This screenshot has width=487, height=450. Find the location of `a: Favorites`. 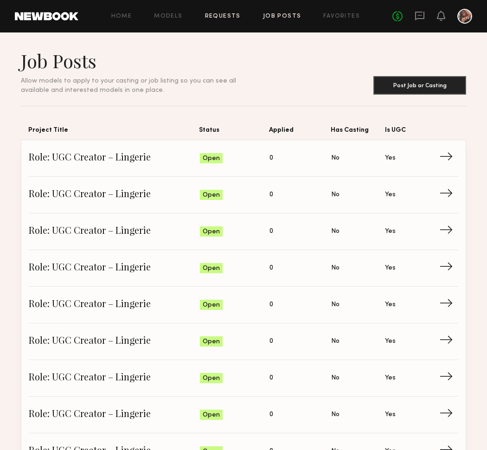

a: Favorites is located at coordinates (341, 16).